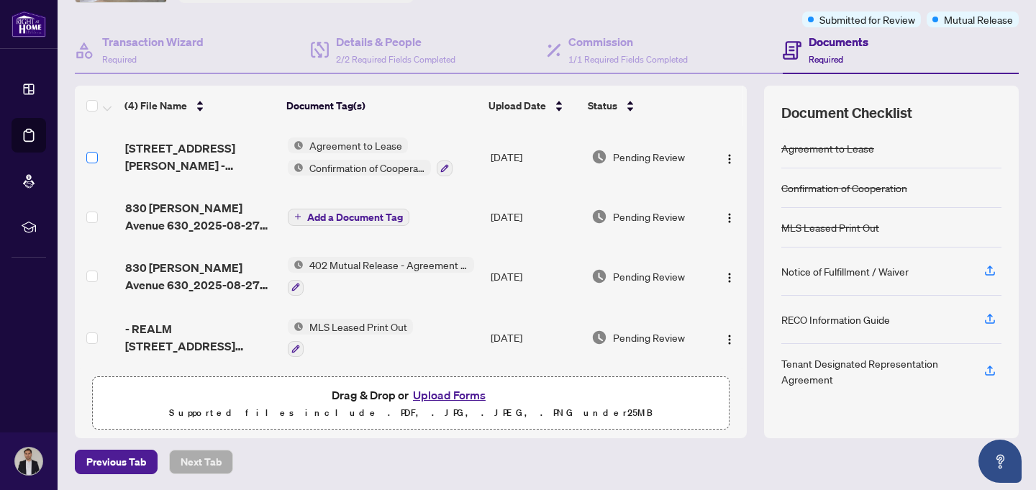 This screenshot has height=490, width=1036. What do you see at coordinates (396, 42) in the screenshot?
I see `h4: Details & People` at bounding box center [396, 42].